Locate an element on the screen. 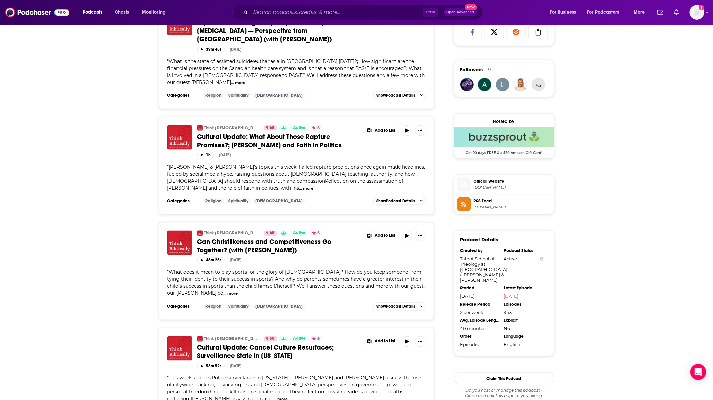 Image resolution: width=713 pixels, height=400 pixels. a: Copy Link is located at coordinates (538, 32).